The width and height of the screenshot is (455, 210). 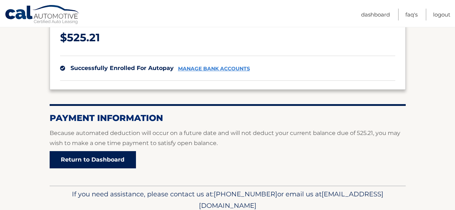 What do you see at coordinates (228, 138) in the screenshot?
I see `p: Because automated deduction will occur on a future date and will not deduct your current balance ...` at bounding box center [228, 138].